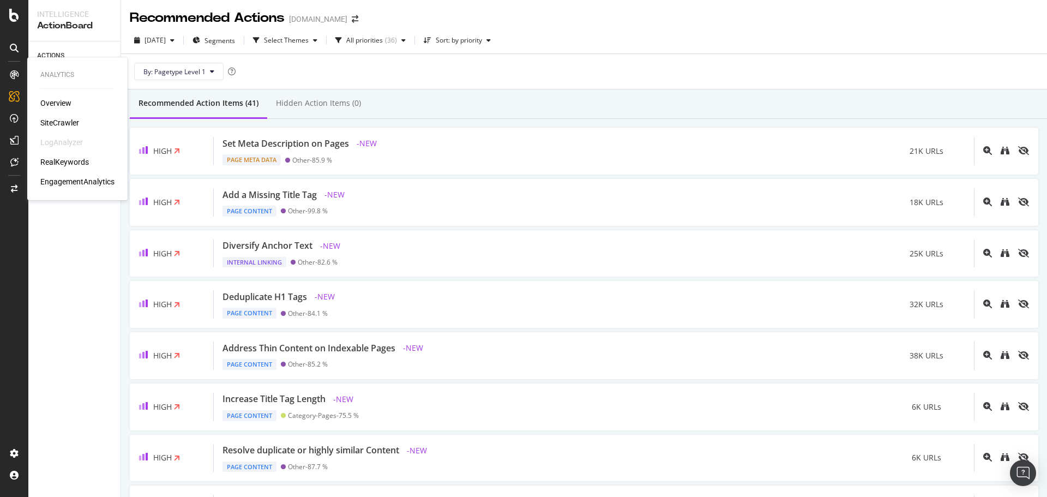  I want to click on a: EngagementAnalytics, so click(77, 182).